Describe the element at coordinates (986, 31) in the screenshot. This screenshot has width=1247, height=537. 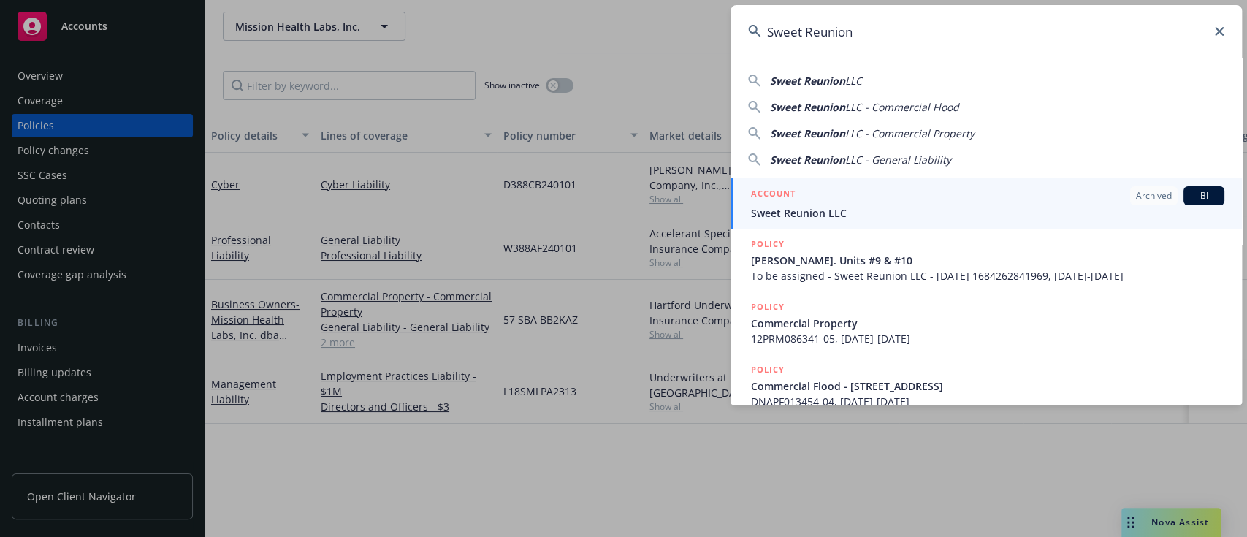
I see `input: Search...` at that location.